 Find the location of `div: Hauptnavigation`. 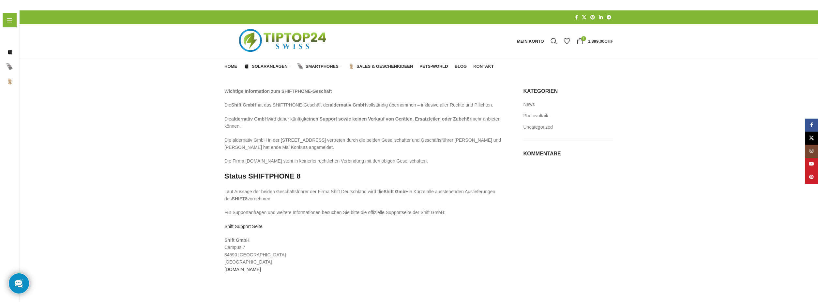

div: Hauptnavigation is located at coordinates (359, 67).